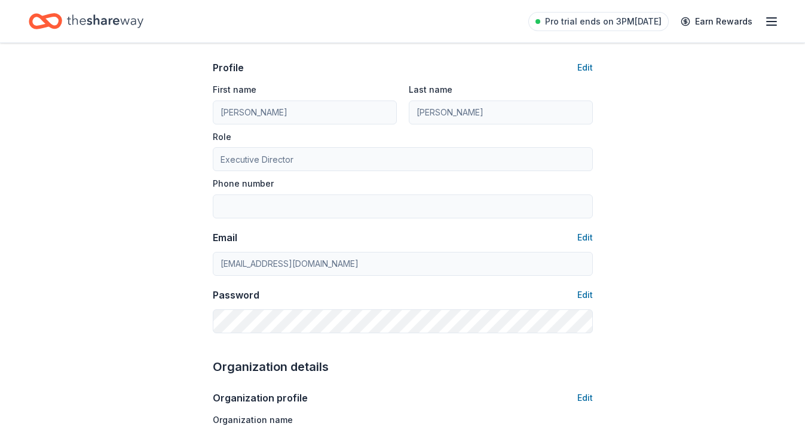  I want to click on div: Organization profile, so click(260, 397).